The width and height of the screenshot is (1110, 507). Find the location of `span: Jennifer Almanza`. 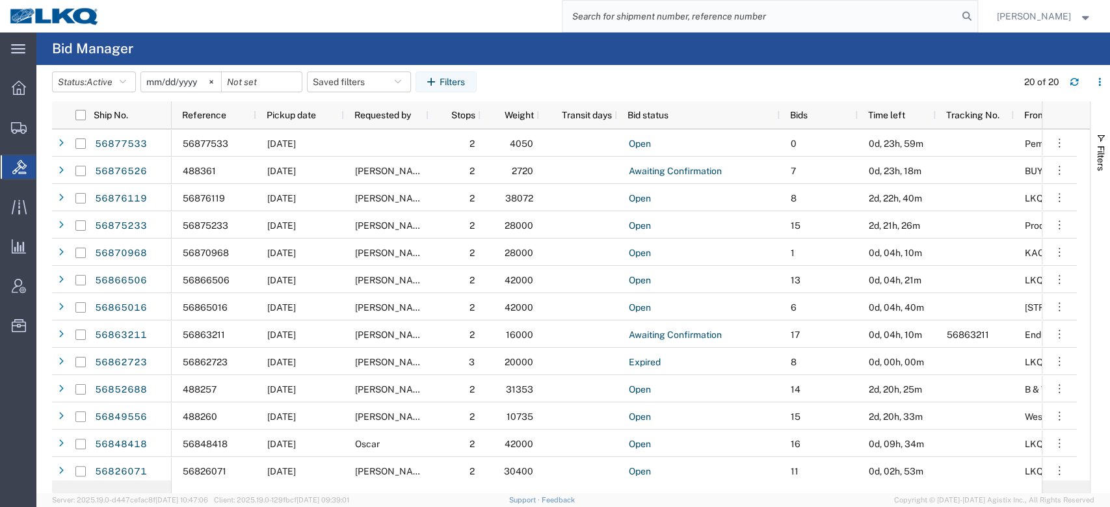

span: Jennifer Almanza is located at coordinates (392, 308).